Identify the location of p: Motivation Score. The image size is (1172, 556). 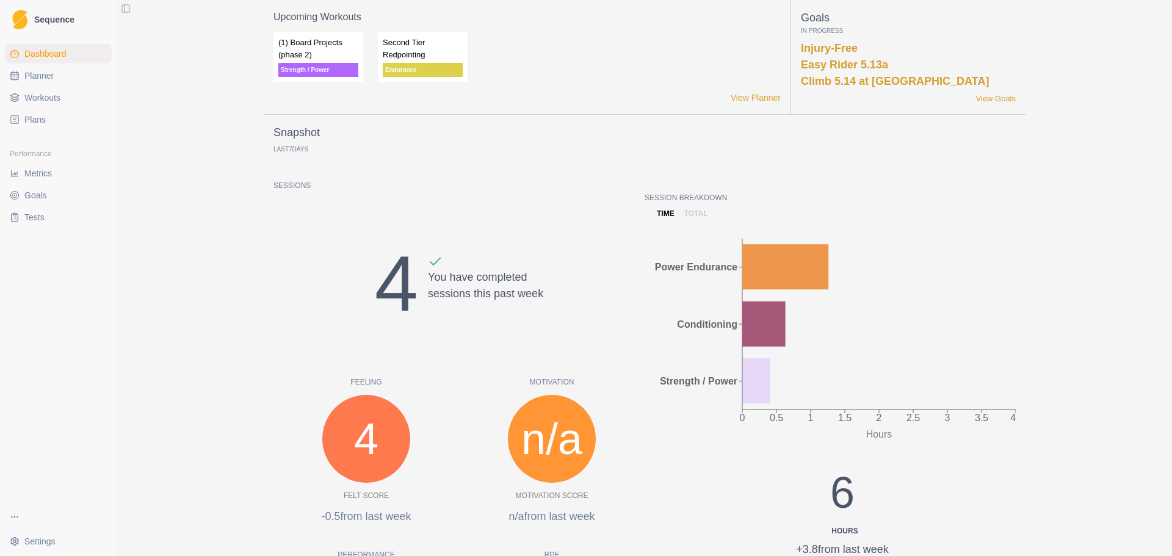
(552, 496).